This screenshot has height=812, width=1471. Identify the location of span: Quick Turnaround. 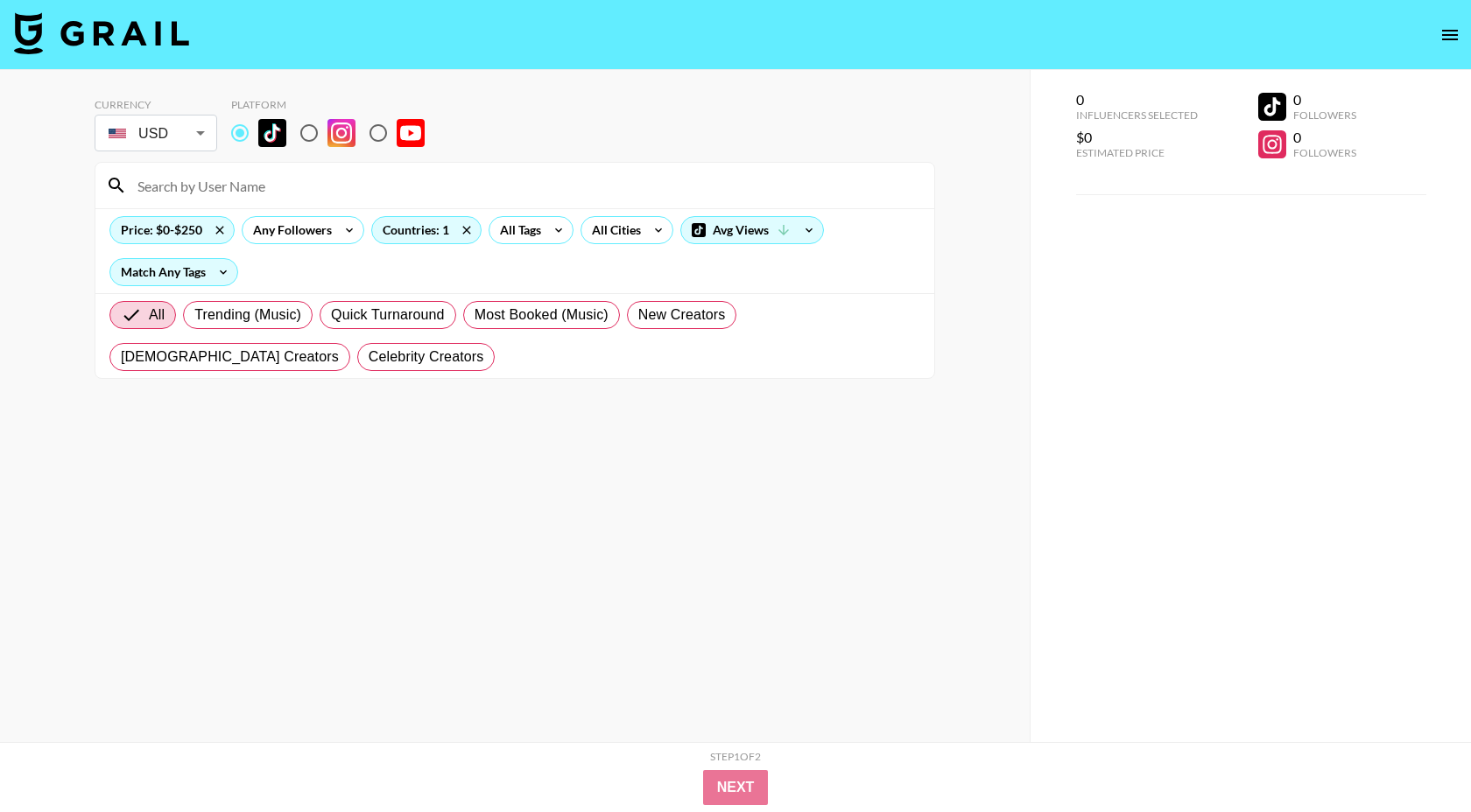
(388, 315).